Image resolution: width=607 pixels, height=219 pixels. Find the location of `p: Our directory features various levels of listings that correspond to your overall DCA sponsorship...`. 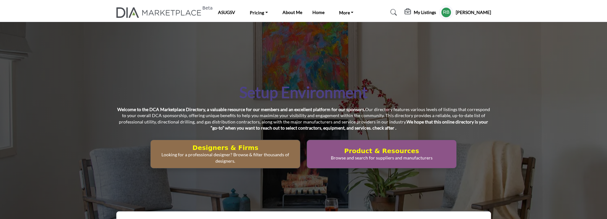

p: Our directory features various levels of listings that correspond to your overall DCA sponsorship... is located at coordinates (304, 119).